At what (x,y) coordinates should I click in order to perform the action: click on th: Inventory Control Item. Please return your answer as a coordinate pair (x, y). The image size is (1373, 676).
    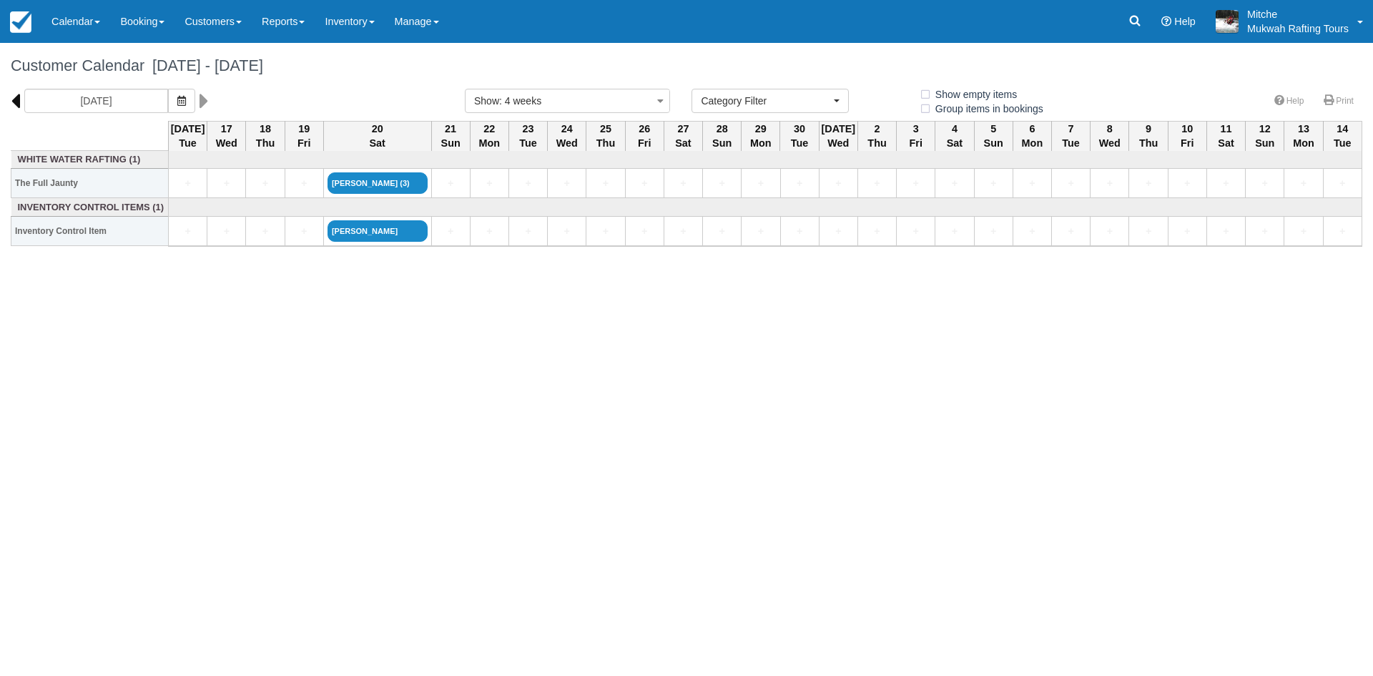
    Looking at the image, I should click on (90, 231).